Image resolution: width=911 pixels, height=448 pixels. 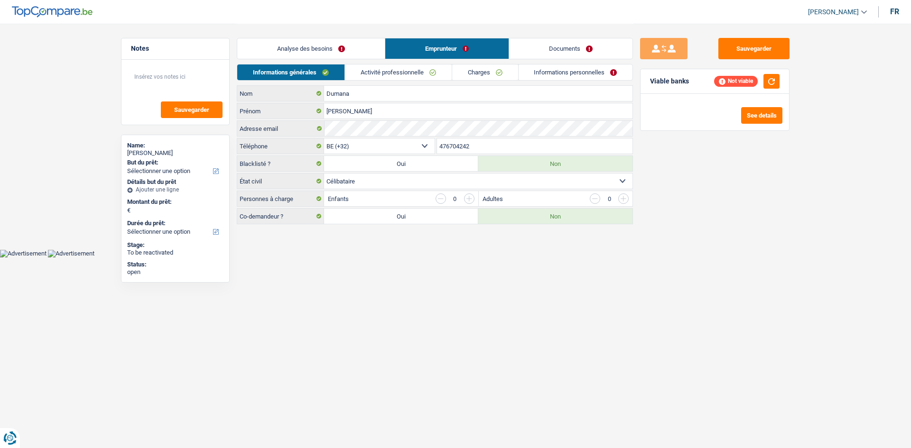 I want to click on div: Détails but du prêt, so click(x=175, y=182).